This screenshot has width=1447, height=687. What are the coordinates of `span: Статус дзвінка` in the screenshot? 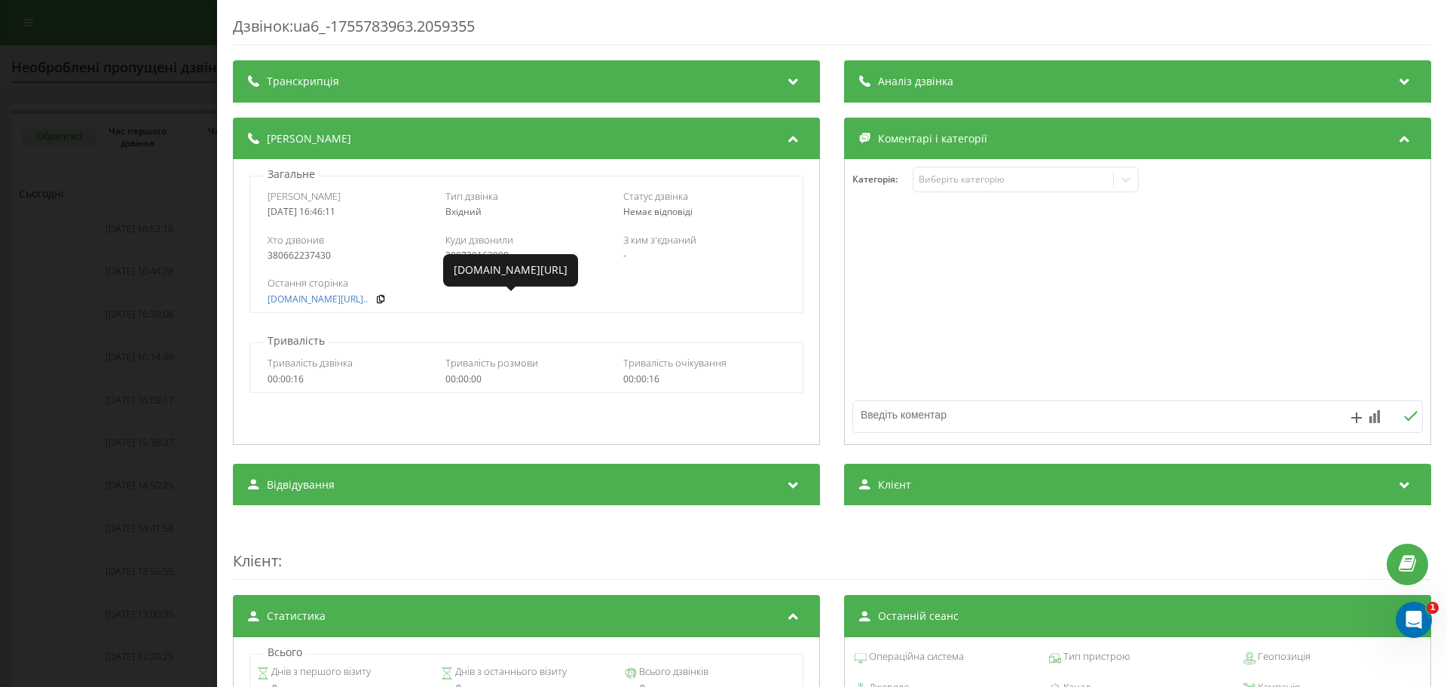 It's located at (656, 196).